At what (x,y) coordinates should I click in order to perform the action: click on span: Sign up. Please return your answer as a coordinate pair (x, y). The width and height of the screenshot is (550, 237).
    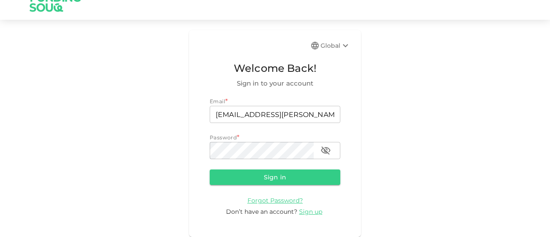
    Looking at the image, I should click on (311, 211).